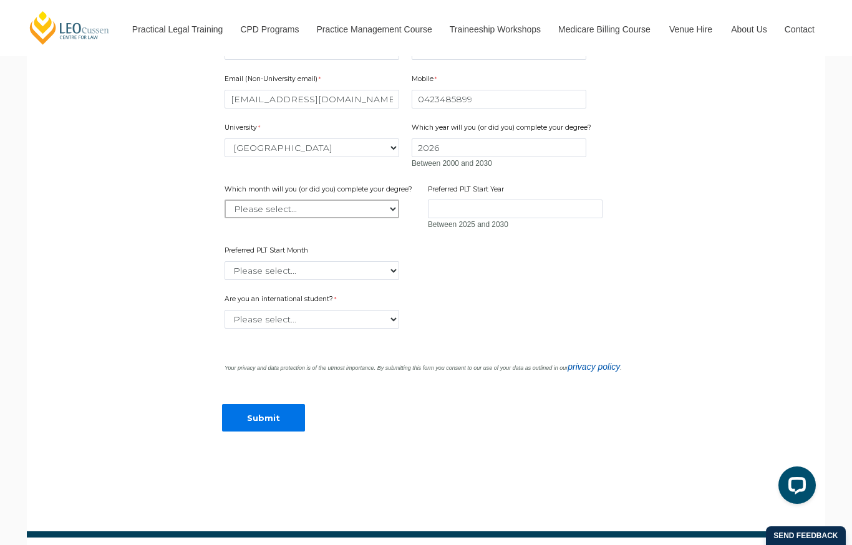 The image size is (852, 545). I want to click on span: Between 2000 and 2030, so click(452, 163).